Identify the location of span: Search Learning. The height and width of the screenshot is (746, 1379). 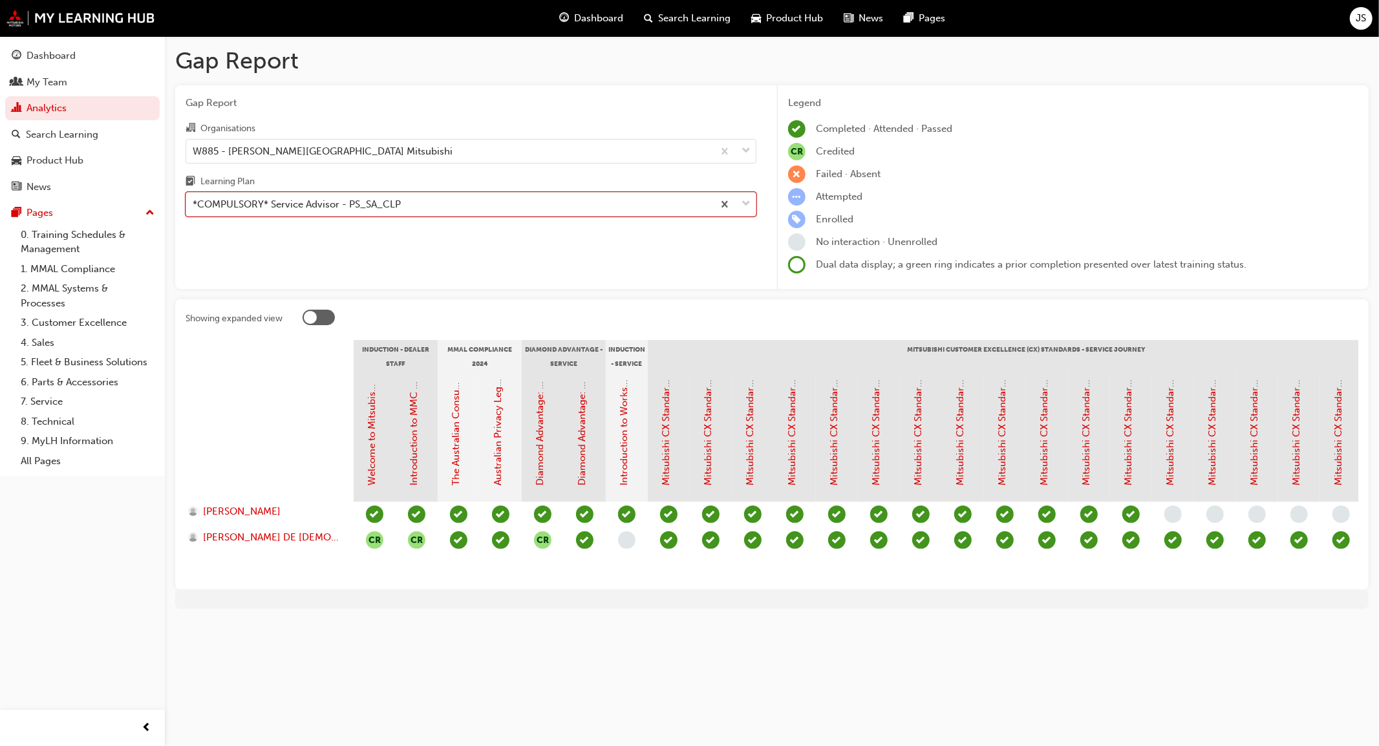
(695, 18).